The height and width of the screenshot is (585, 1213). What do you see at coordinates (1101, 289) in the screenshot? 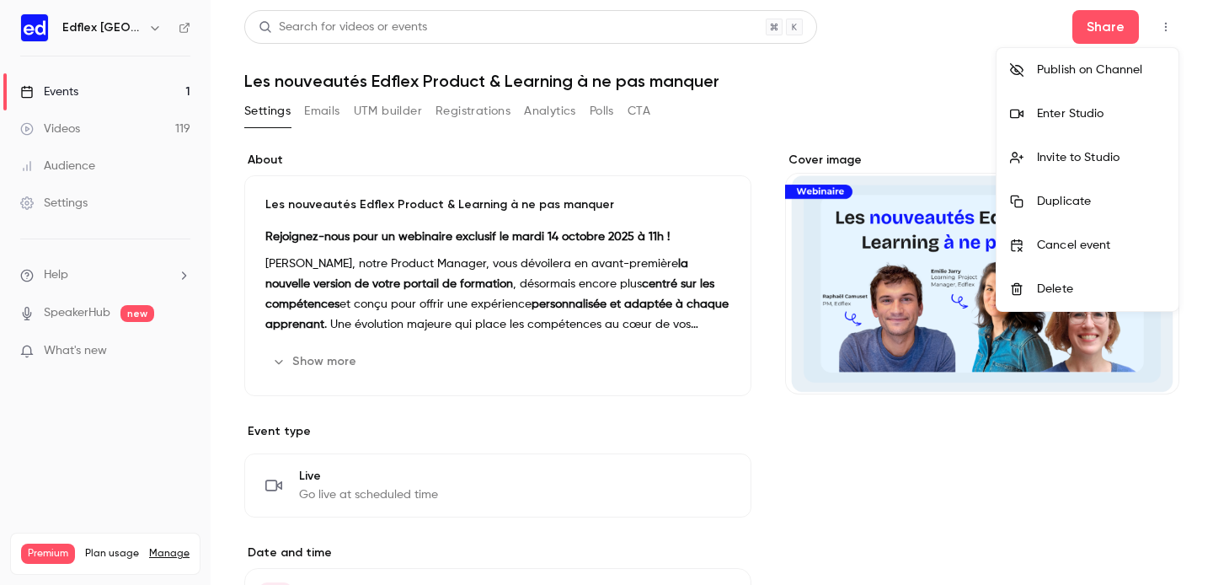
I see `div: Delete` at bounding box center [1101, 289].